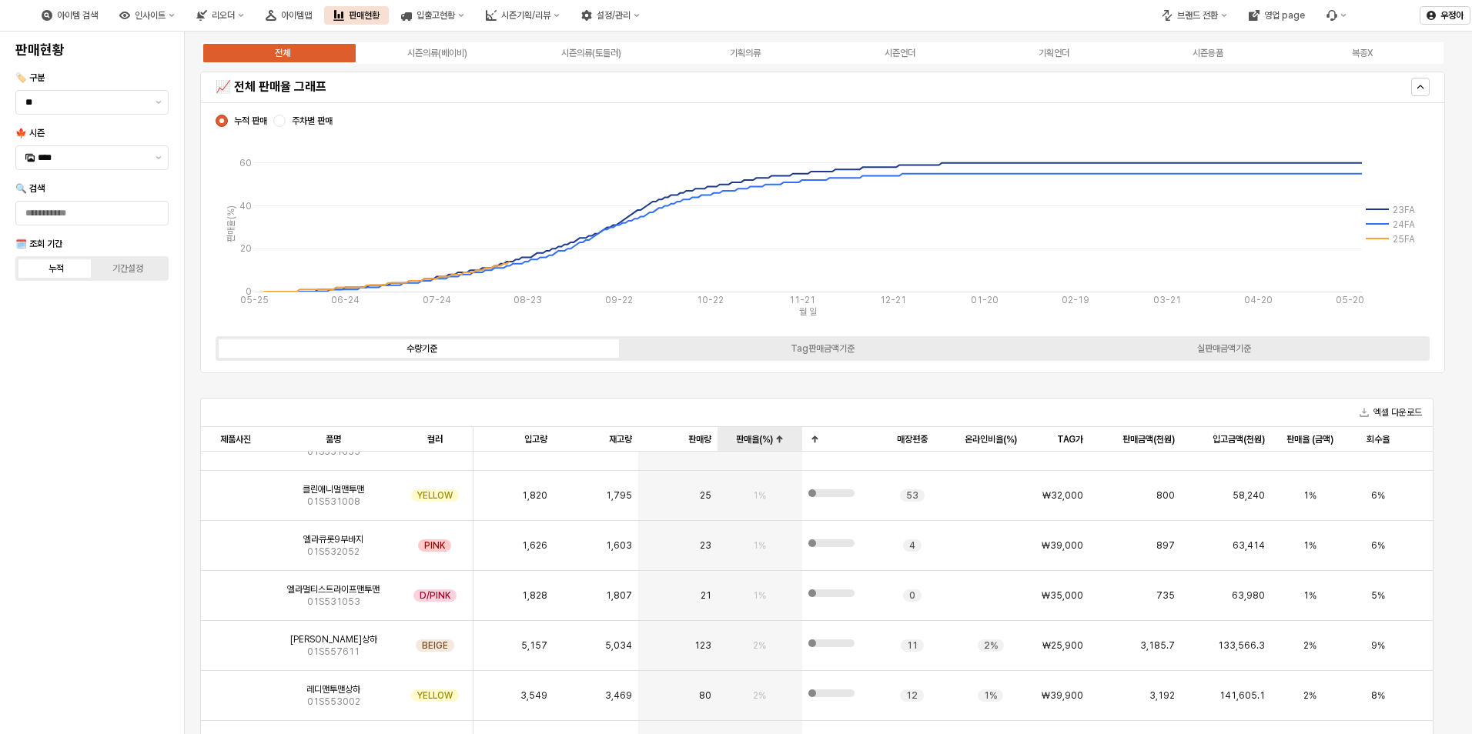  Describe the element at coordinates (1165, 596) in the screenshot. I see `span: 735` at that location.